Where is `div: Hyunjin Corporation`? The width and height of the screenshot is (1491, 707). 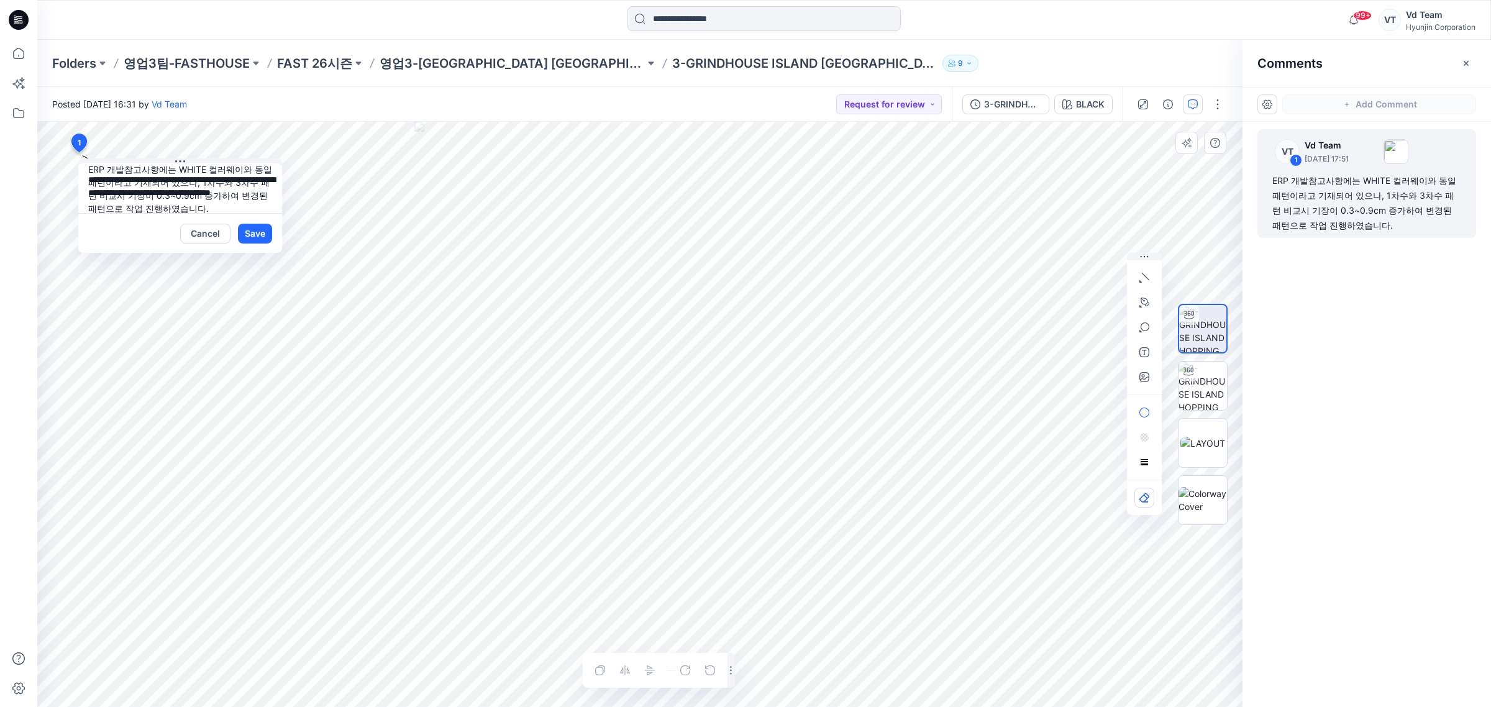 div: Hyunjin Corporation is located at coordinates (1441, 27).